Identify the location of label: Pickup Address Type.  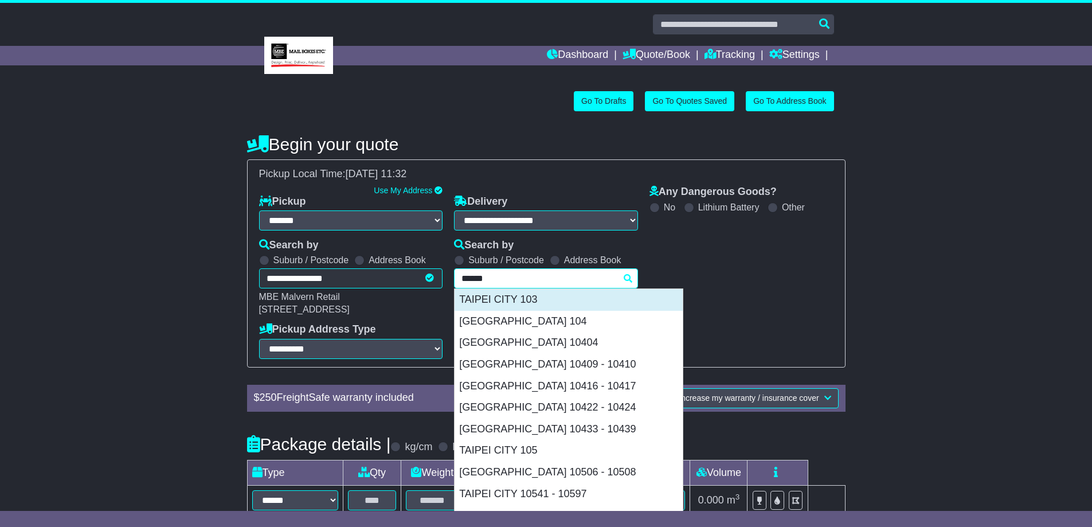
(317, 330).